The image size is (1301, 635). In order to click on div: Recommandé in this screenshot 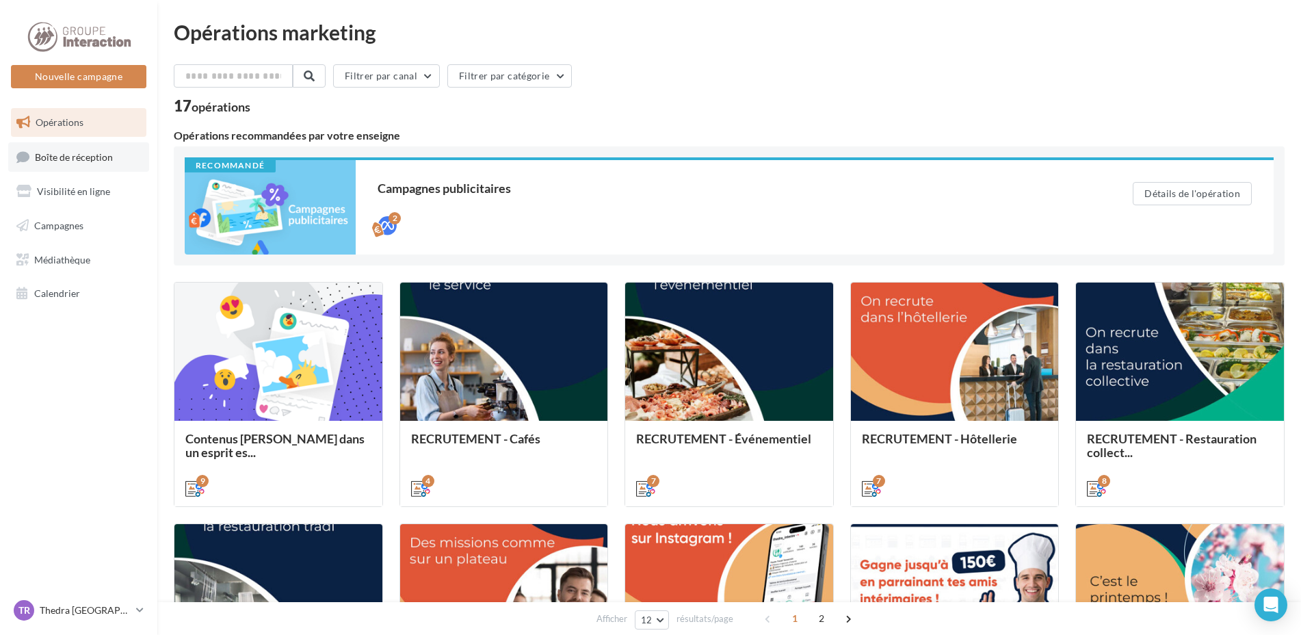, I will do `click(230, 166)`.